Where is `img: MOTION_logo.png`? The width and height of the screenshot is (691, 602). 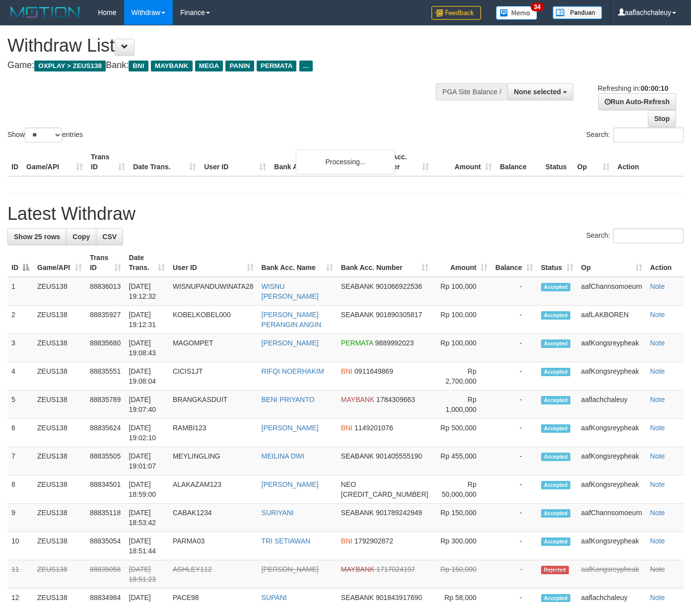 img: MOTION_logo.png is located at coordinates (45, 12).